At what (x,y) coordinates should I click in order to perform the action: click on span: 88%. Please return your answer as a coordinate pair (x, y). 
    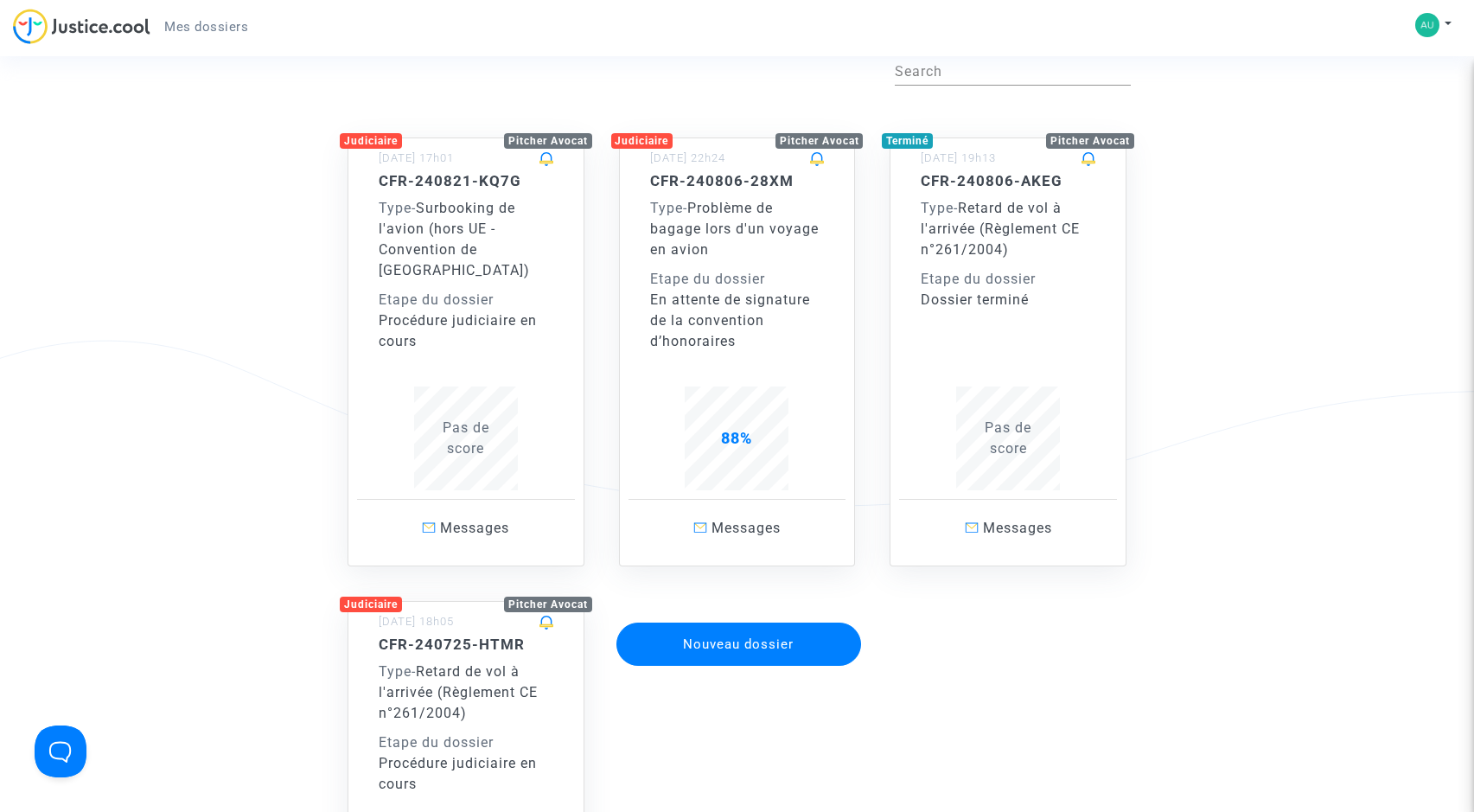
    Looking at the image, I should click on (737, 438).